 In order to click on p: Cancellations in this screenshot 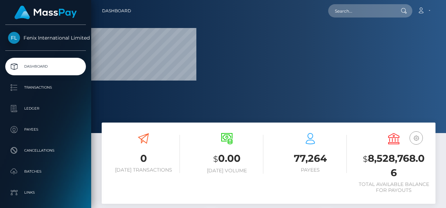, I will do `click(46, 151)`.